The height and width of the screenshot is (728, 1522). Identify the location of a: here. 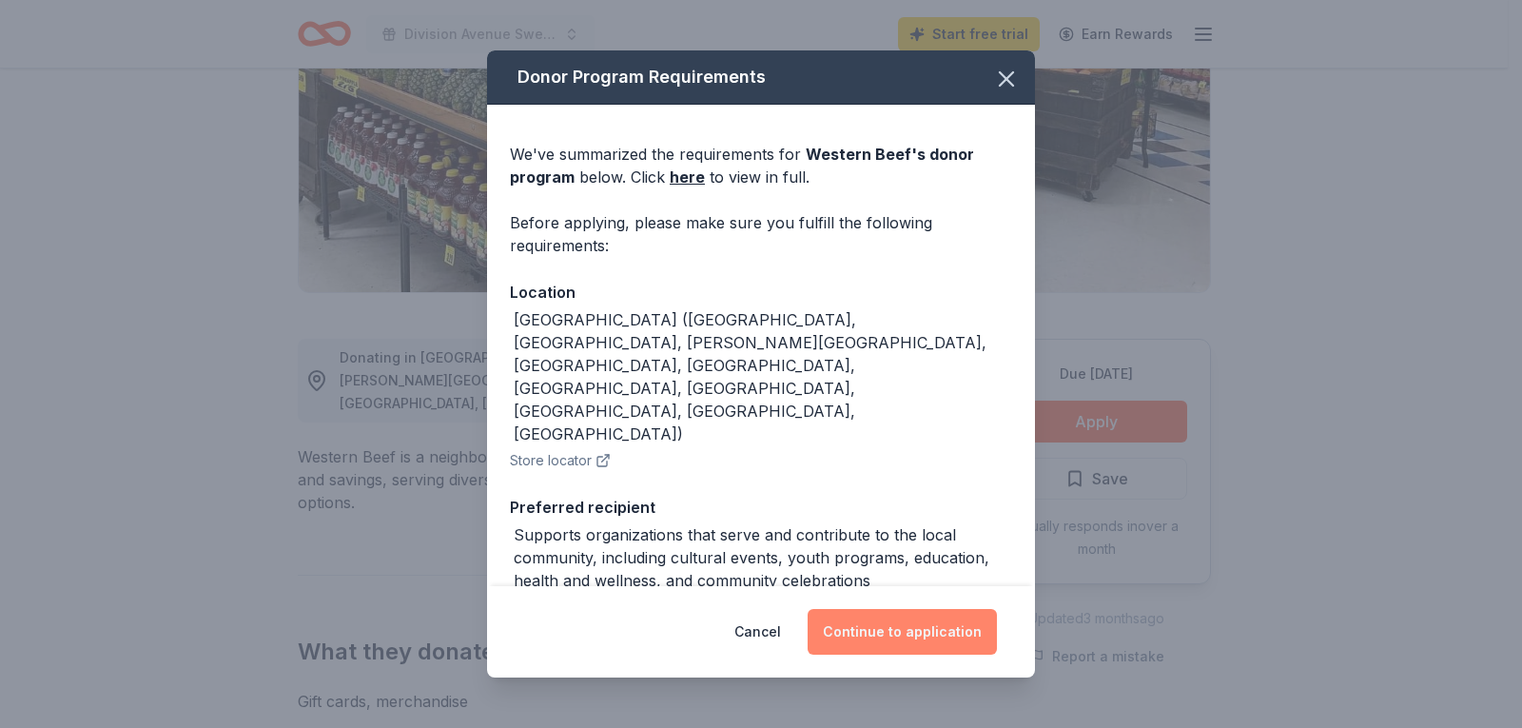
(687, 177).